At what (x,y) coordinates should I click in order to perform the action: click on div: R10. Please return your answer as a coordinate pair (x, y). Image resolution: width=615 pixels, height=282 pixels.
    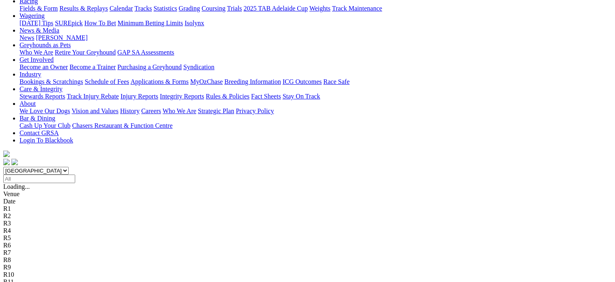
    Looking at the image, I should click on (307, 275).